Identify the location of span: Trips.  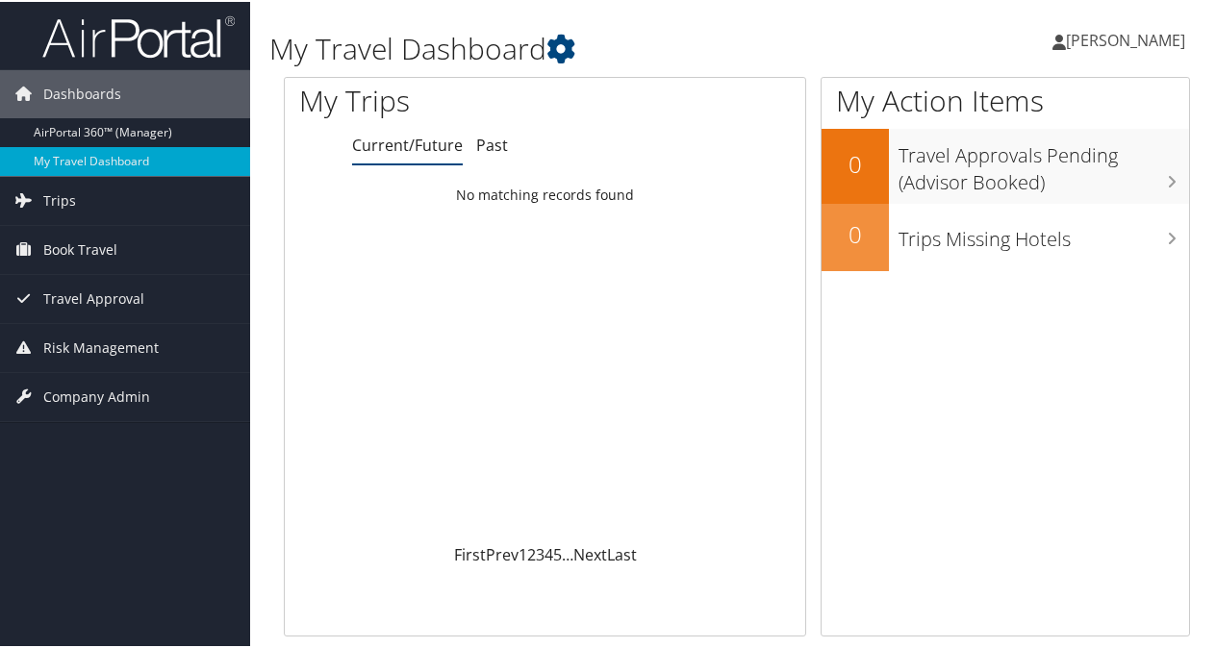
(60, 199).